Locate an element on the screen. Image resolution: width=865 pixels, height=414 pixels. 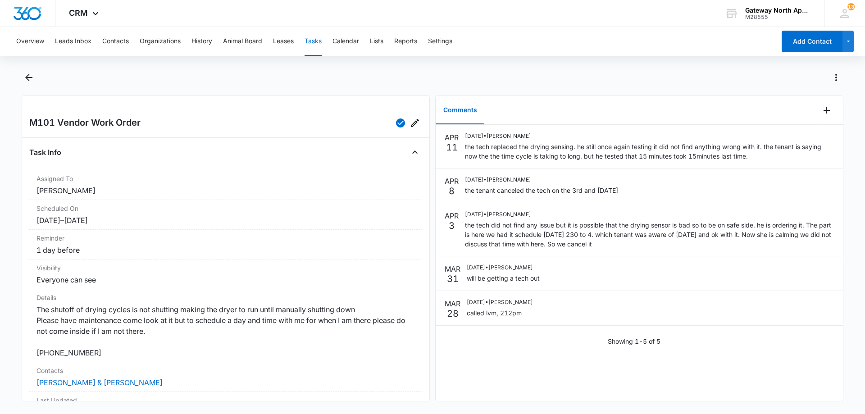
div: notifications count is located at coordinates (851, 7).